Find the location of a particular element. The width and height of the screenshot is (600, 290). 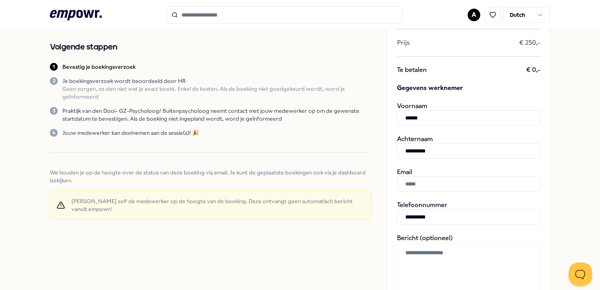

p: Geen zorgen, ze zien niet wat je exact boekt. Enkel de kosten. Als de boeking niet goedgekeurd wo... is located at coordinates (217, 93).